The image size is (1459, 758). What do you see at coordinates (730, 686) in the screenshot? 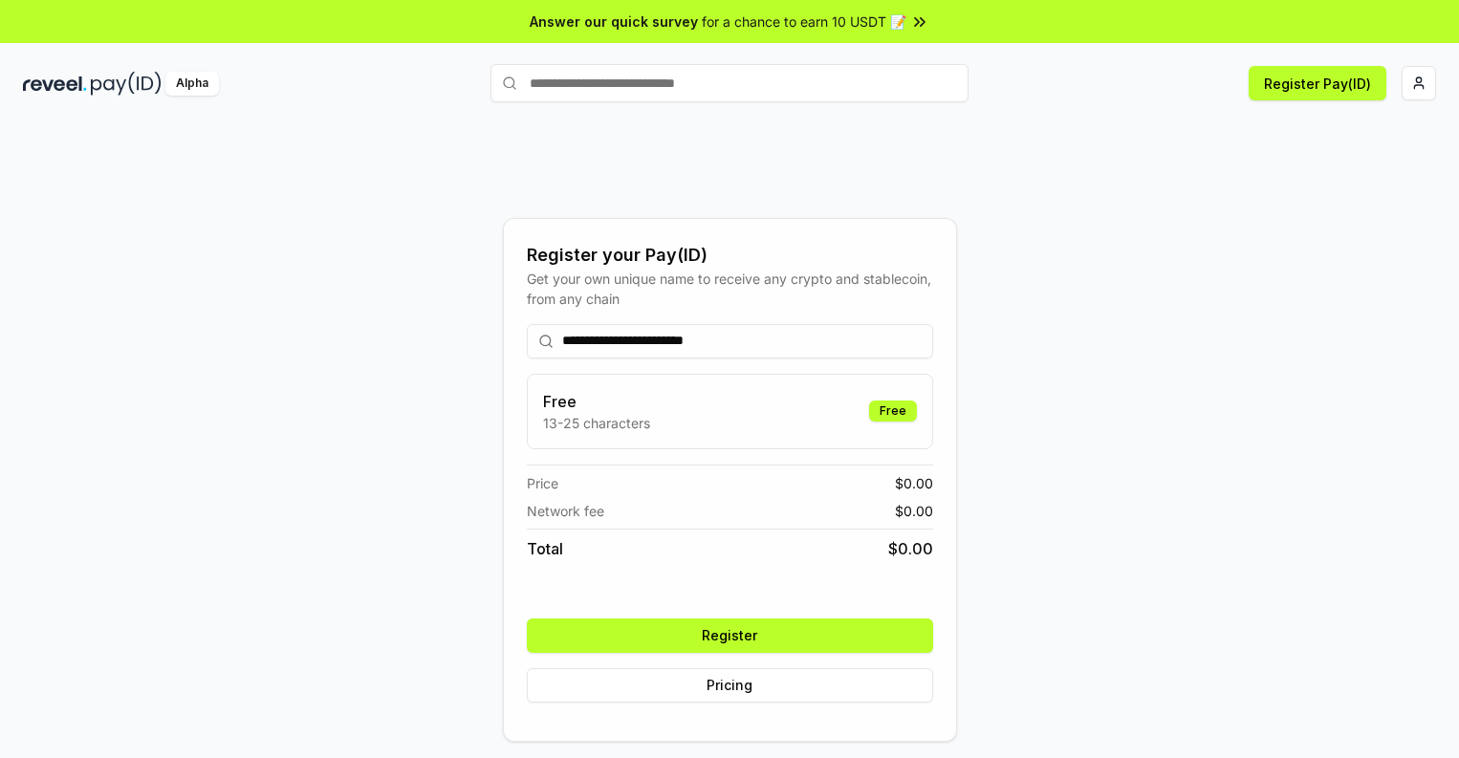
I see `button: Pricing` at bounding box center [730, 686].